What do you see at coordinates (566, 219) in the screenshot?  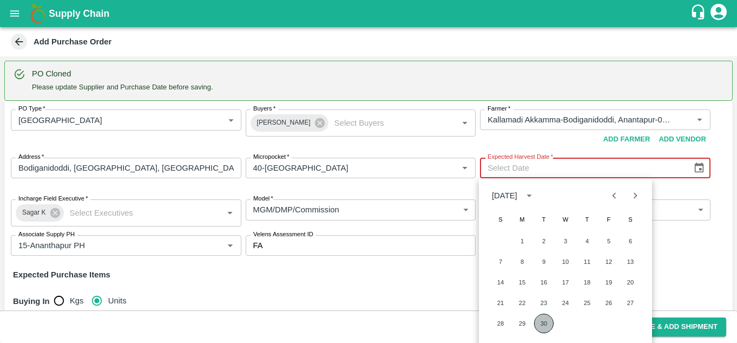 I see `span: Wednesday` at bounding box center [566, 219].